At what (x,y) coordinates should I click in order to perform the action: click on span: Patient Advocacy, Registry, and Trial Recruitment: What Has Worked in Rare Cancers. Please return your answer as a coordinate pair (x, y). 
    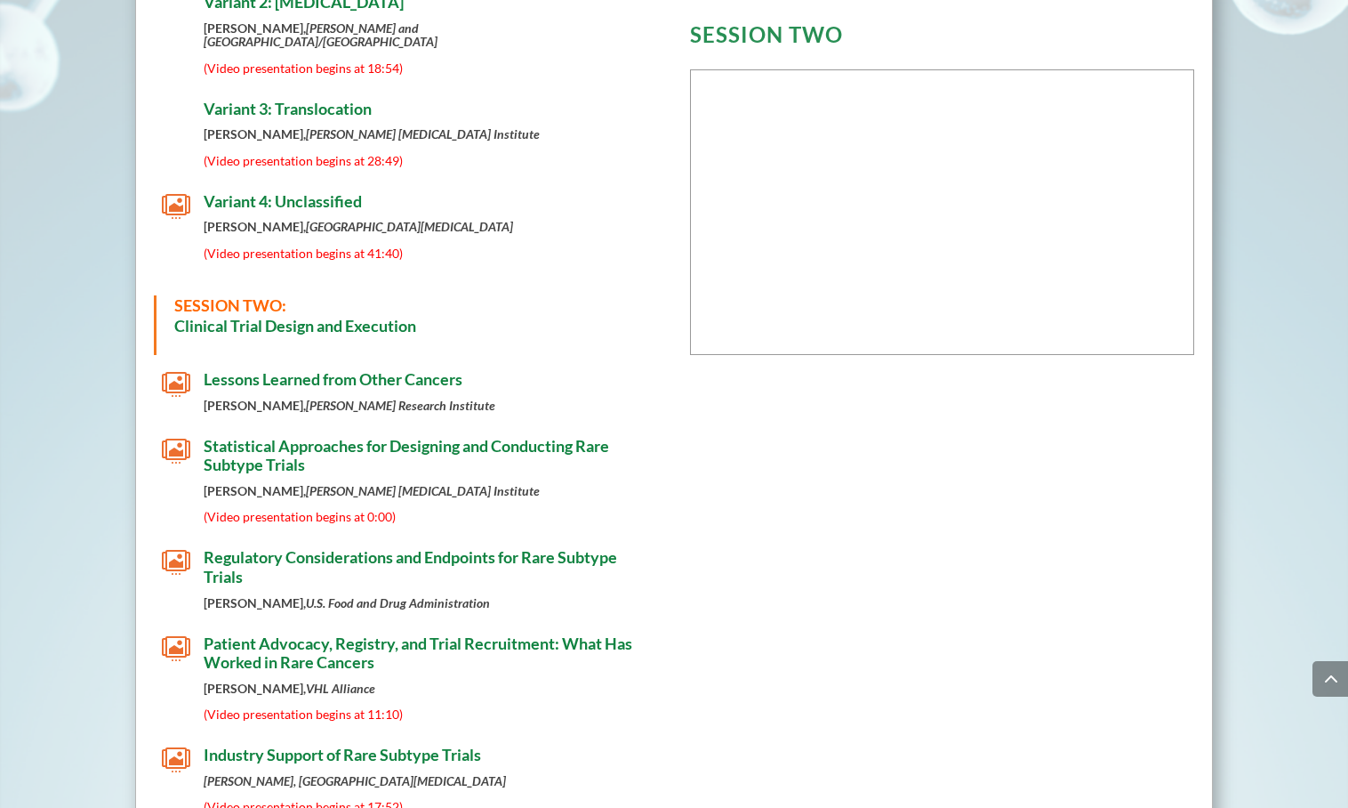
    Looking at the image, I should click on (418, 653).